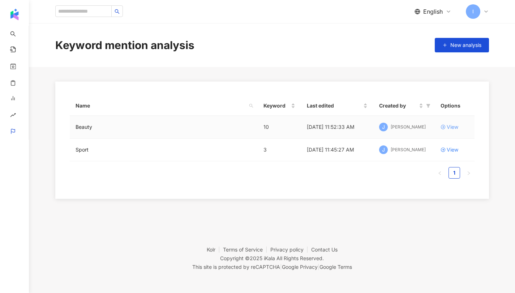  Describe the element at coordinates (468, 173) in the screenshot. I see `button: right` at that location.